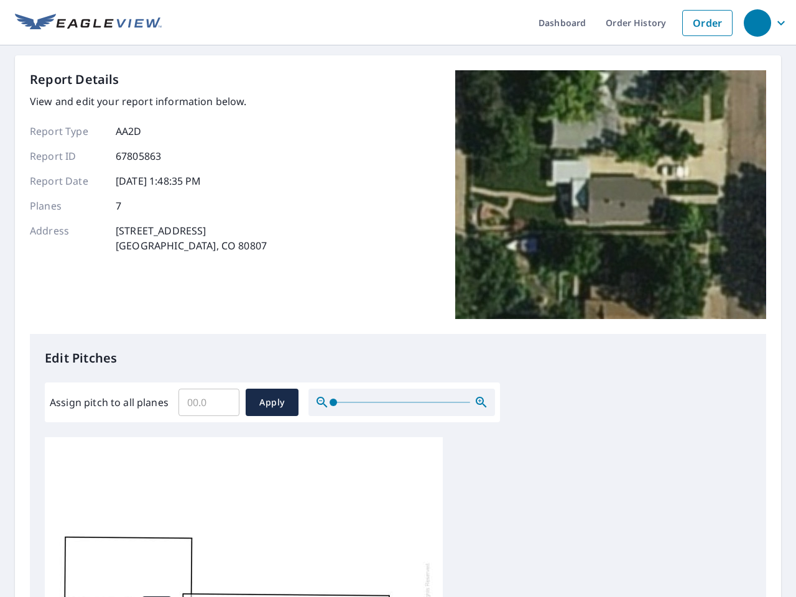 This screenshot has height=597, width=796. What do you see at coordinates (67, 156) in the screenshot?
I see `p: Report ID` at bounding box center [67, 156].